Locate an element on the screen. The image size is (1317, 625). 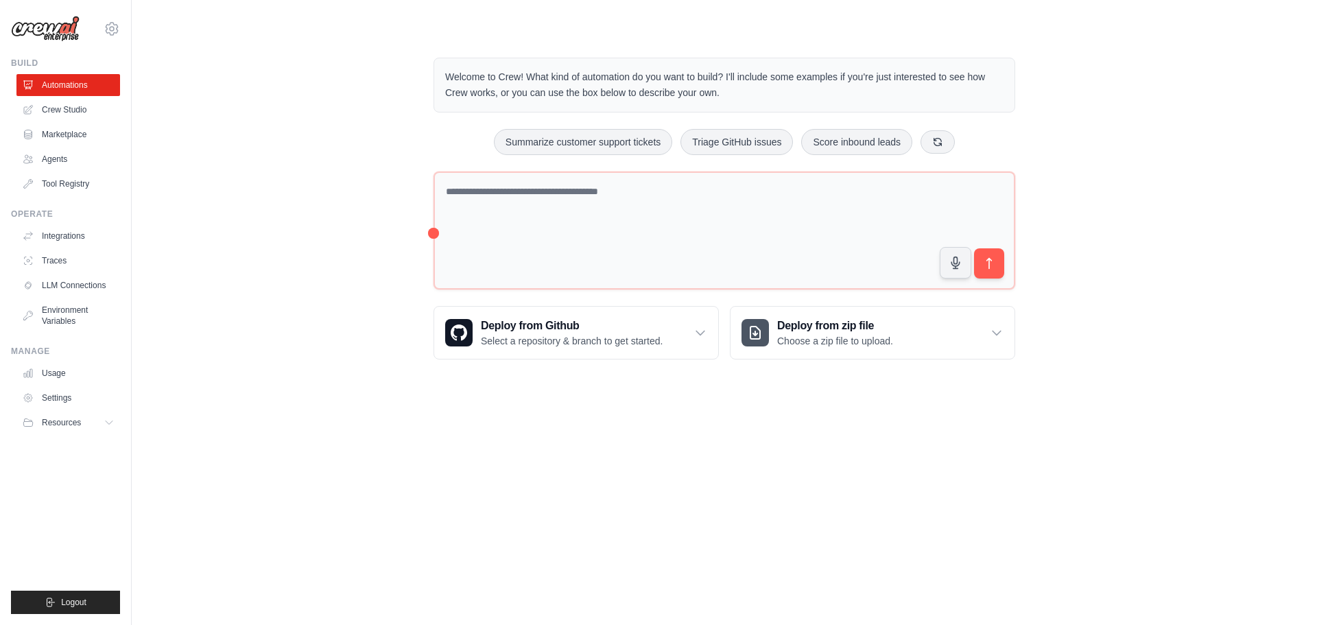
h3: Deploy from Github is located at coordinates (571, 326).